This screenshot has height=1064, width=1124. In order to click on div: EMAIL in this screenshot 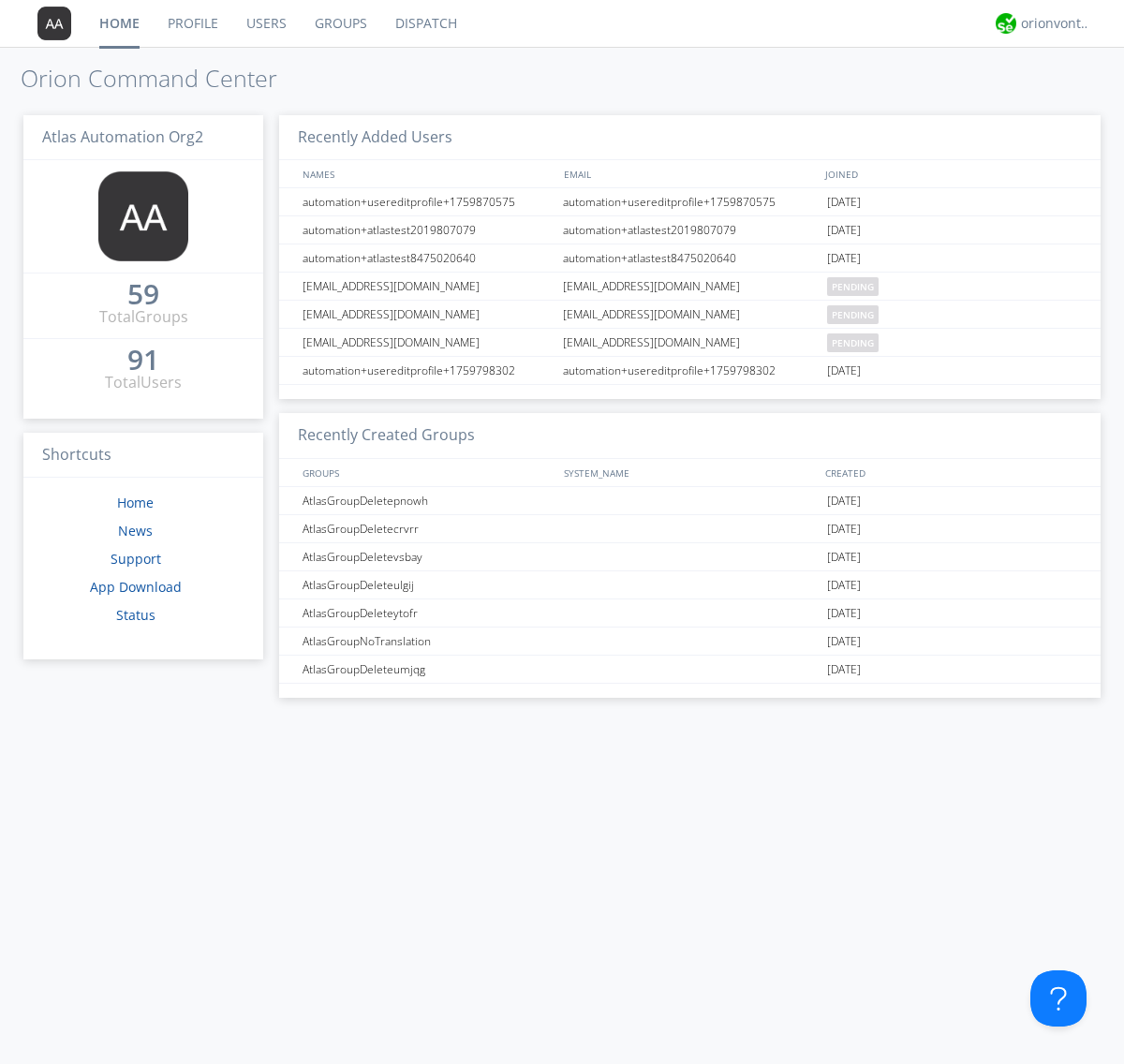, I will do `click(689, 173)`.